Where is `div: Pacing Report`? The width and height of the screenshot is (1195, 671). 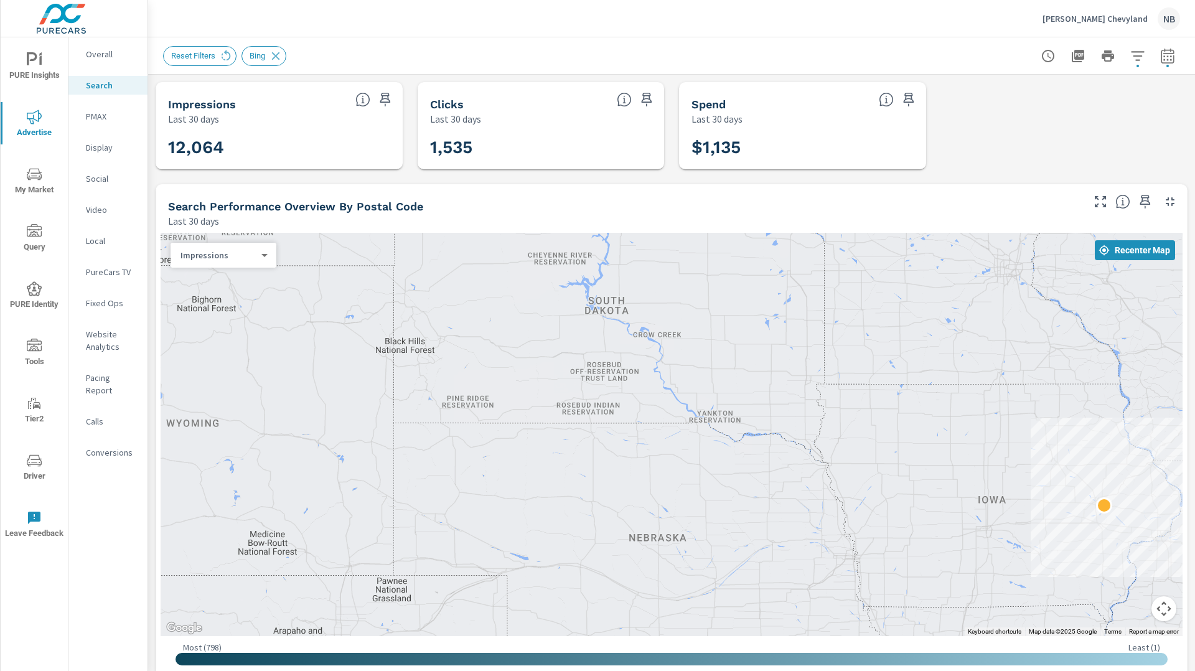 div: Pacing Report is located at coordinates (108, 384).